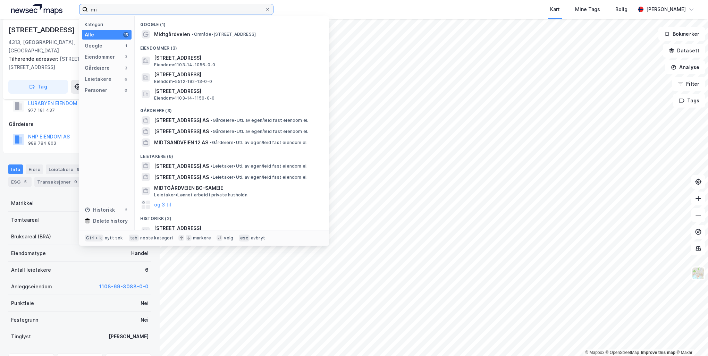 This screenshot has width=708, height=356. What do you see at coordinates (689, 84) in the screenshot?
I see `button: Filter` at bounding box center [689, 84].